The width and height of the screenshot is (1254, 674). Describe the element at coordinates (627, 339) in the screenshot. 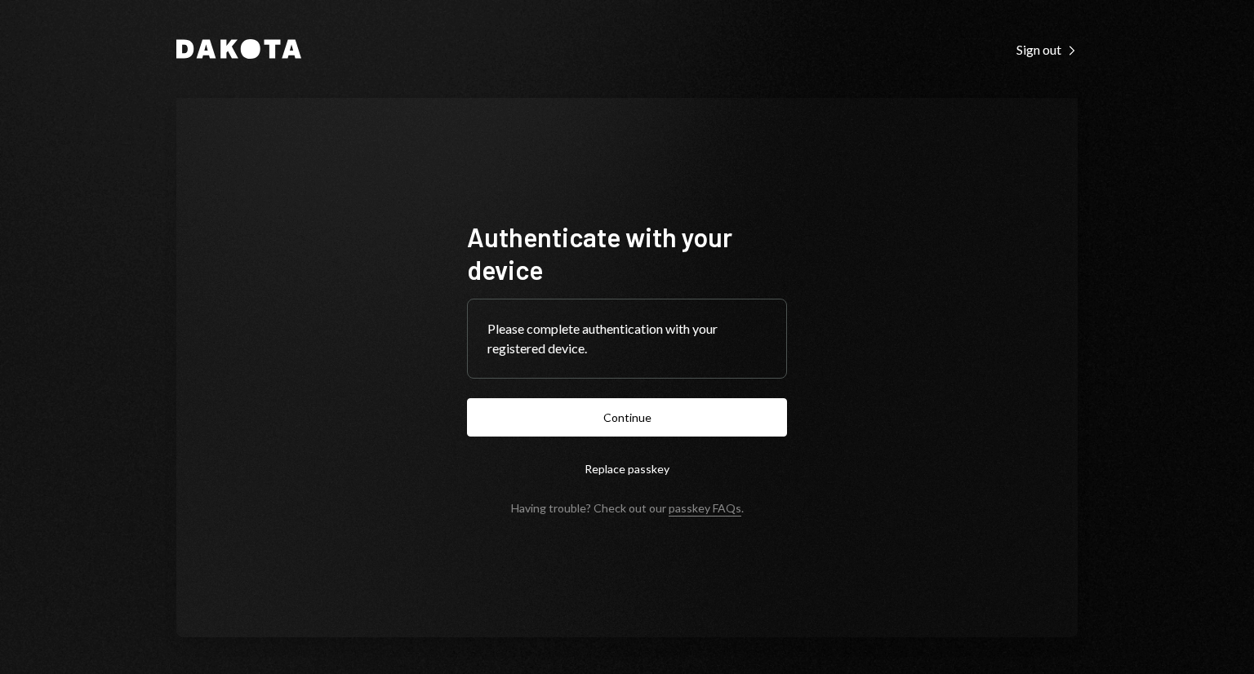

I see `div: Please complete authentication with your registered device.` at that location.